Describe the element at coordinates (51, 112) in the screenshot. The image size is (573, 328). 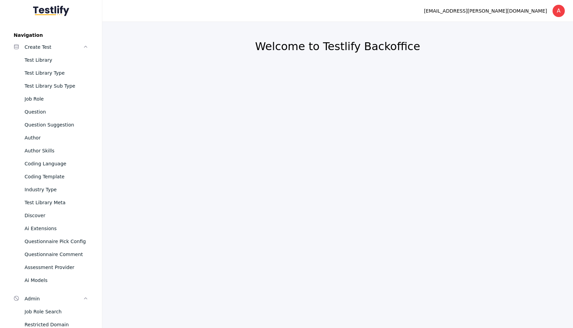
I see `a: Question` at that location.